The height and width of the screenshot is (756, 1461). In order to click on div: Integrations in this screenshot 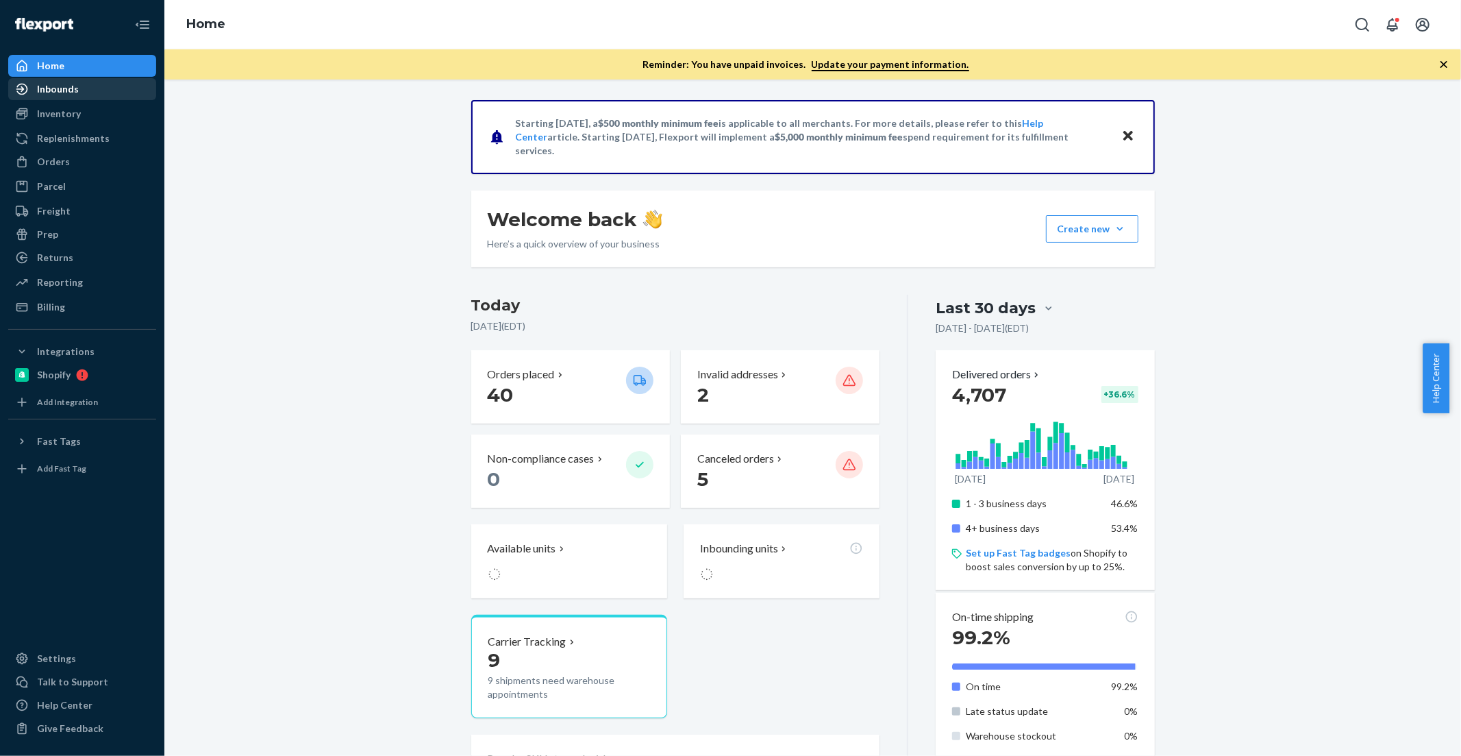, I will do `click(66, 351)`.